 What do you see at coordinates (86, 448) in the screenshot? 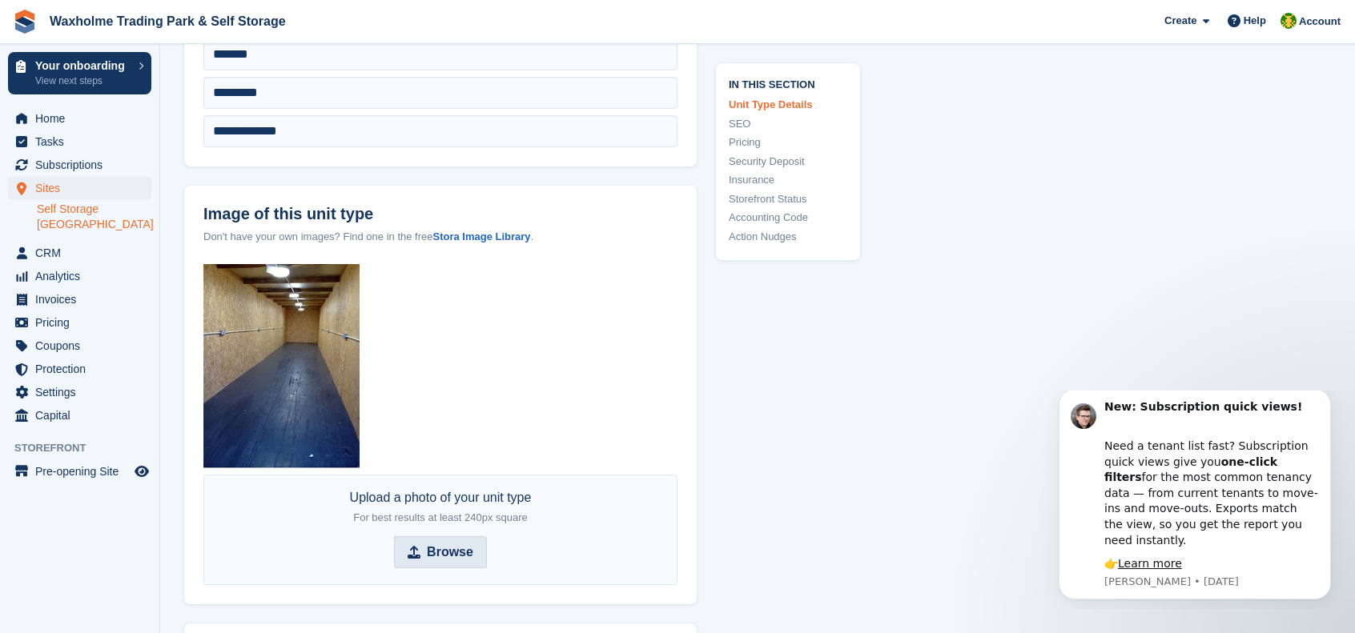
I see `span: Storefront` at bounding box center [86, 448].